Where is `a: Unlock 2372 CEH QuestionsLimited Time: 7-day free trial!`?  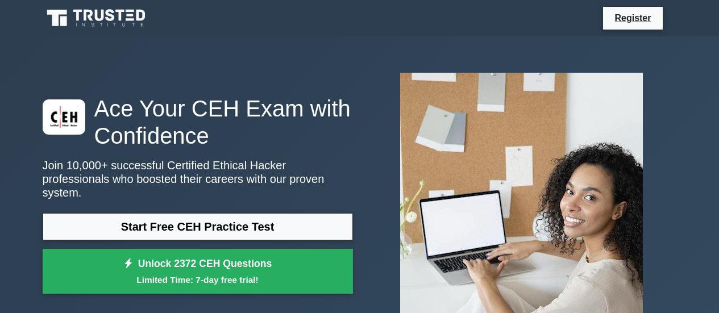 a: Unlock 2372 CEH QuestionsLimited Time: 7-day free trial! is located at coordinates (198, 272).